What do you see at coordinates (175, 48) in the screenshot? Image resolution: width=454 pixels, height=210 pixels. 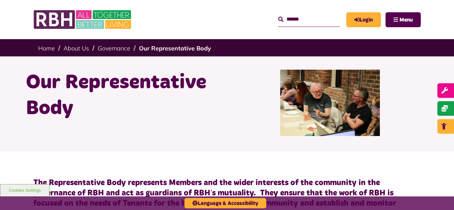 I see `a: Our Representative Body` at bounding box center [175, 48].